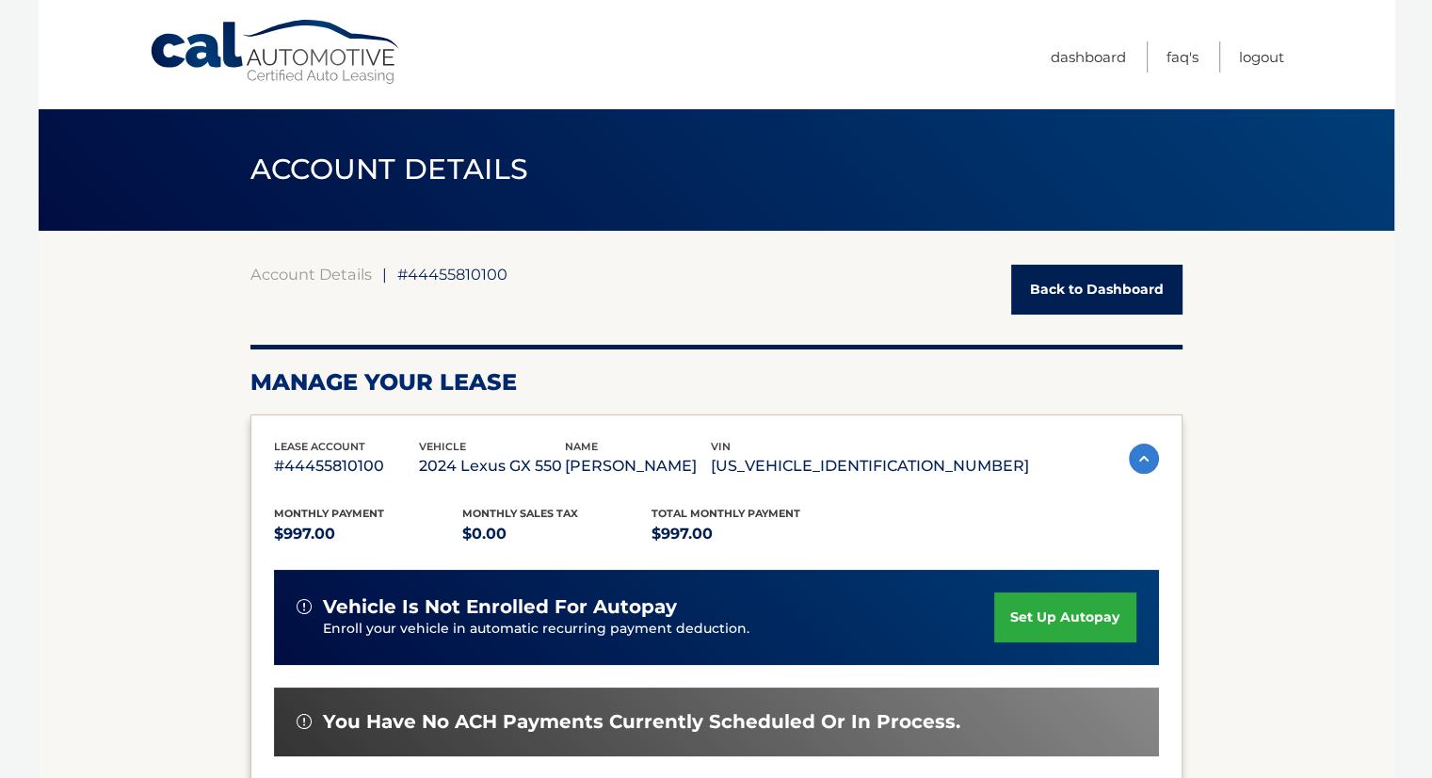 The image size is (1432, 778). What do you see at coordinates (1182, 56) in the screenshot?
I see `a: FAQ's` at bounding box center [1182, 56].